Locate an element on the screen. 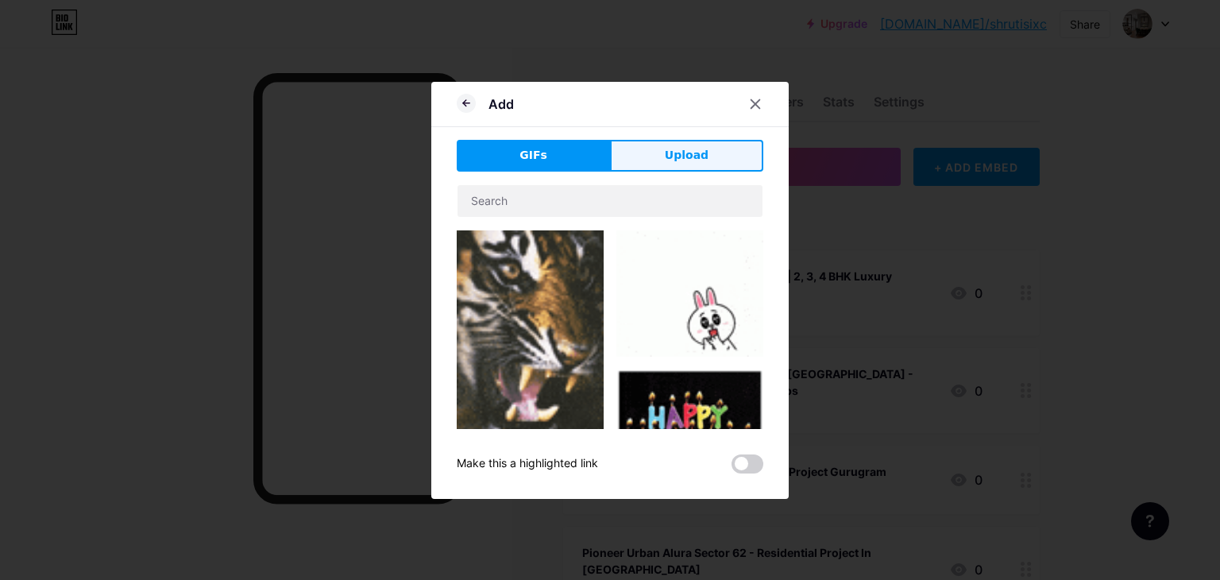  div: Make this a highlighted link is located at coordinates (527, 464).